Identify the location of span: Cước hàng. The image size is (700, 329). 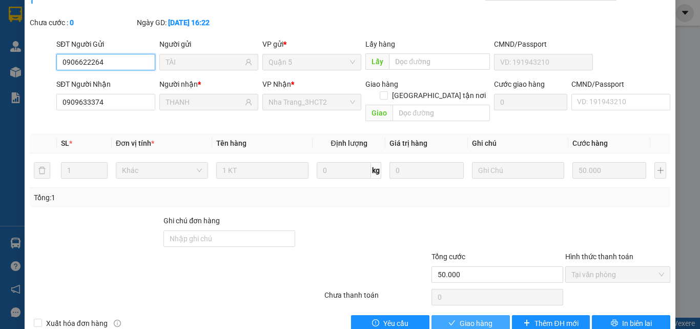
(590, 143).